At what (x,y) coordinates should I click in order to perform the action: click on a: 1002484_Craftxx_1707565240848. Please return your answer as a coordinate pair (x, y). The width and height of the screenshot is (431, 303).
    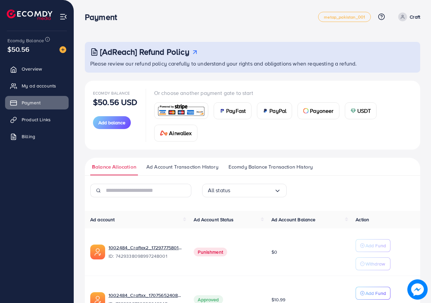
    Looking at the image, I should click on (146, 295).